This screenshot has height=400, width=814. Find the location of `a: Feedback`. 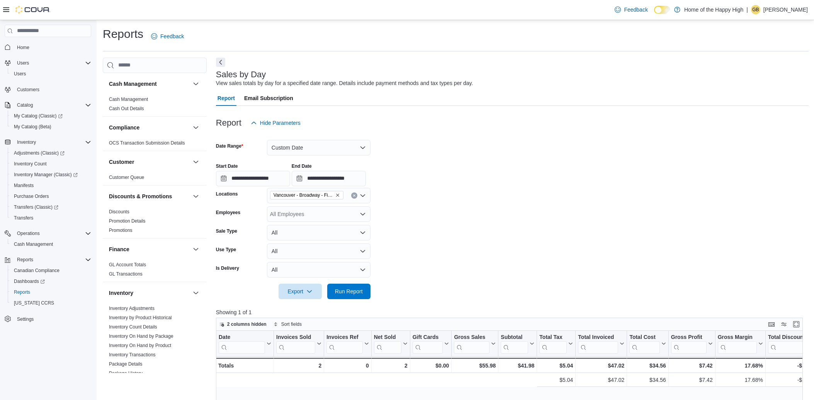

a: Feedback is located at coordinates (167, 36).